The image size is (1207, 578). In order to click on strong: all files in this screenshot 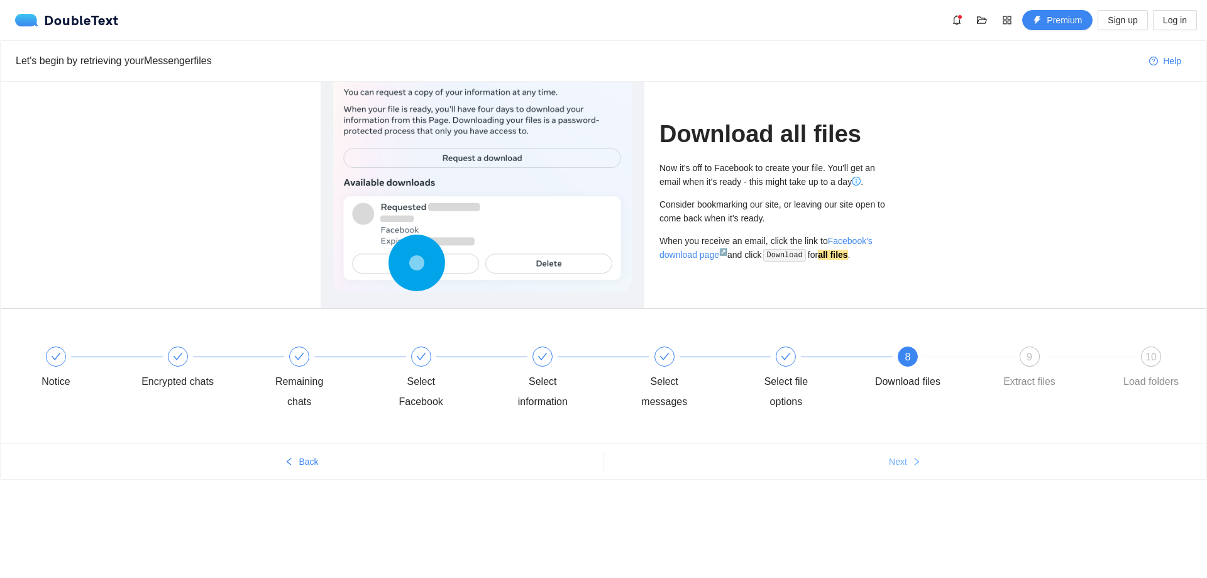, I will do `click(833, 255)`.